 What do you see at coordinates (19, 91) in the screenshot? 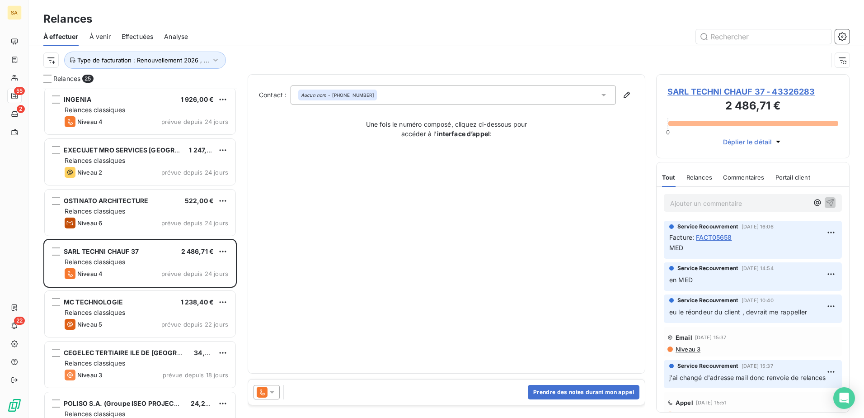
I see `span: 55` at bounding box center [19, 91].